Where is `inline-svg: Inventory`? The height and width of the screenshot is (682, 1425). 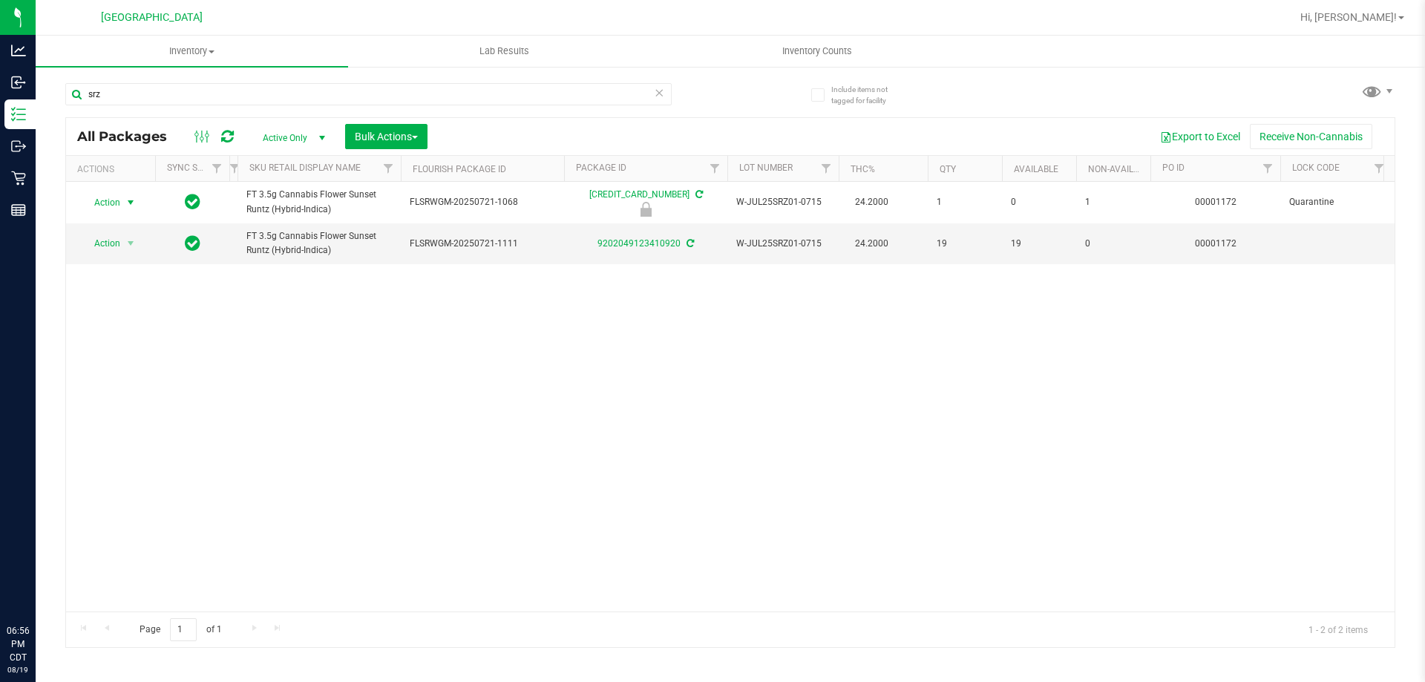 inline-svg: Inventory is located at coordinates (19, 114).